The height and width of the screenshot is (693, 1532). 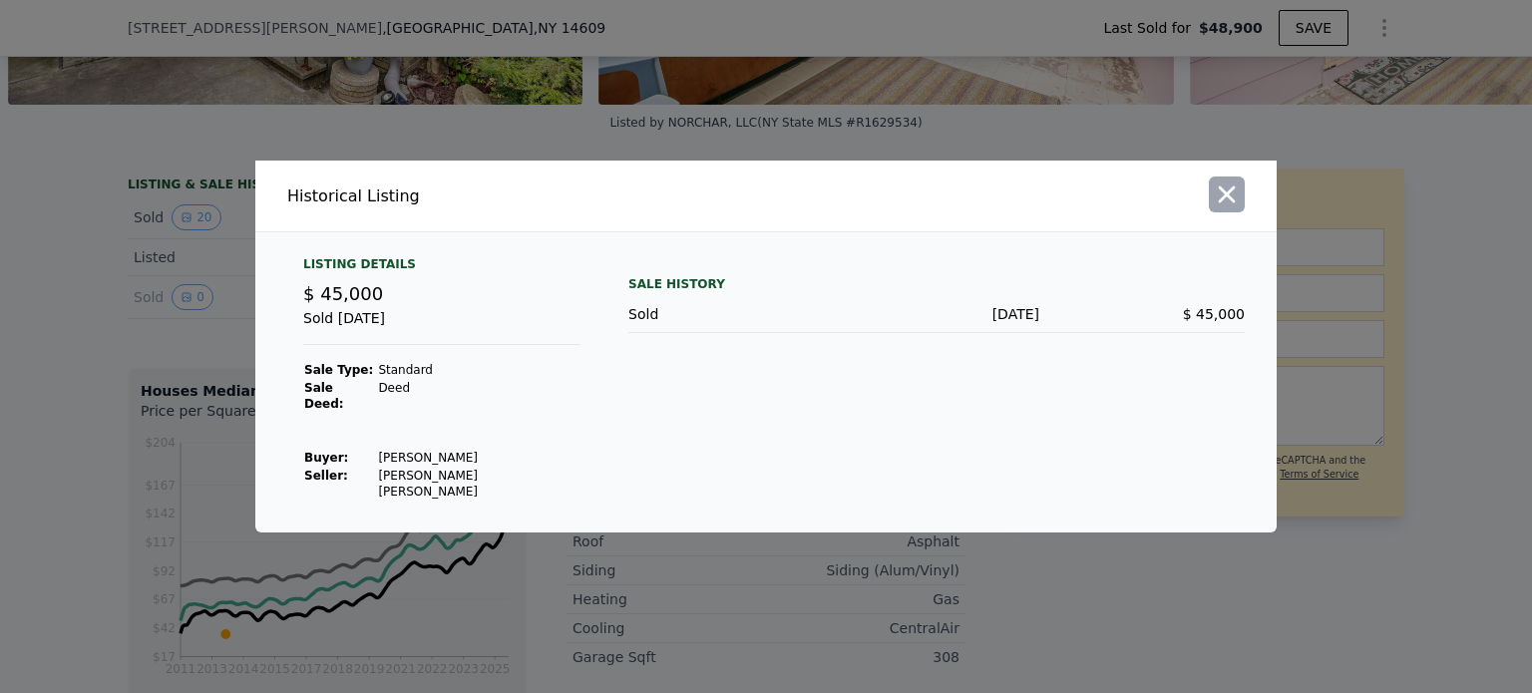 I want to click on div: Sold, so click(x=731, y=314).